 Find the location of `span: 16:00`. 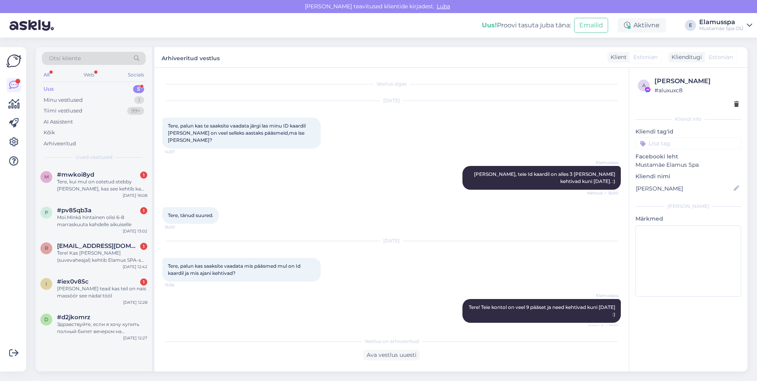

span: 16:00 is located at coordinates (179, 227).